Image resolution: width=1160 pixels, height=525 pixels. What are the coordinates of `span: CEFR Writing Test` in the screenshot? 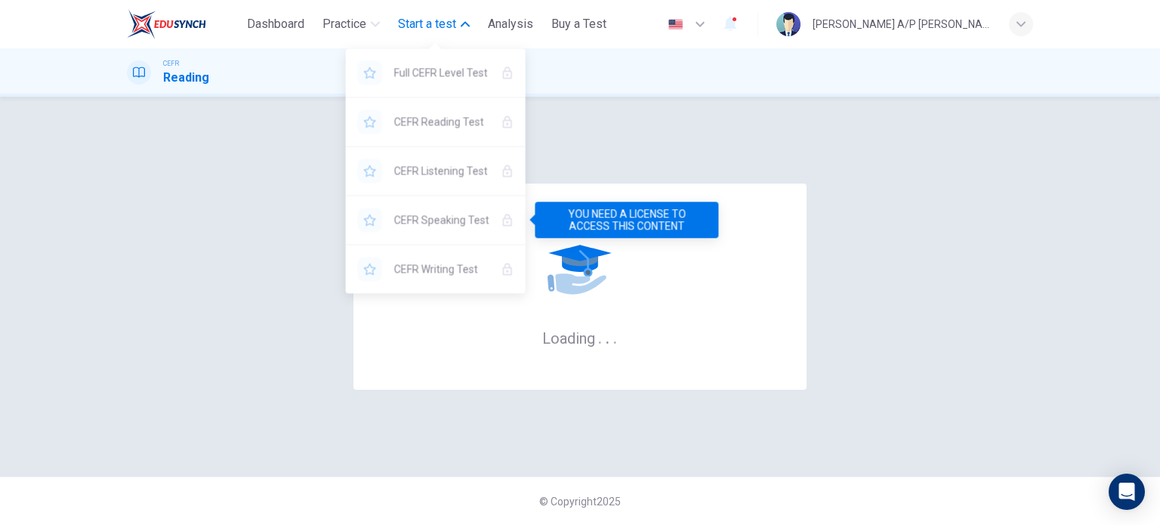 It's located at (442, 269).